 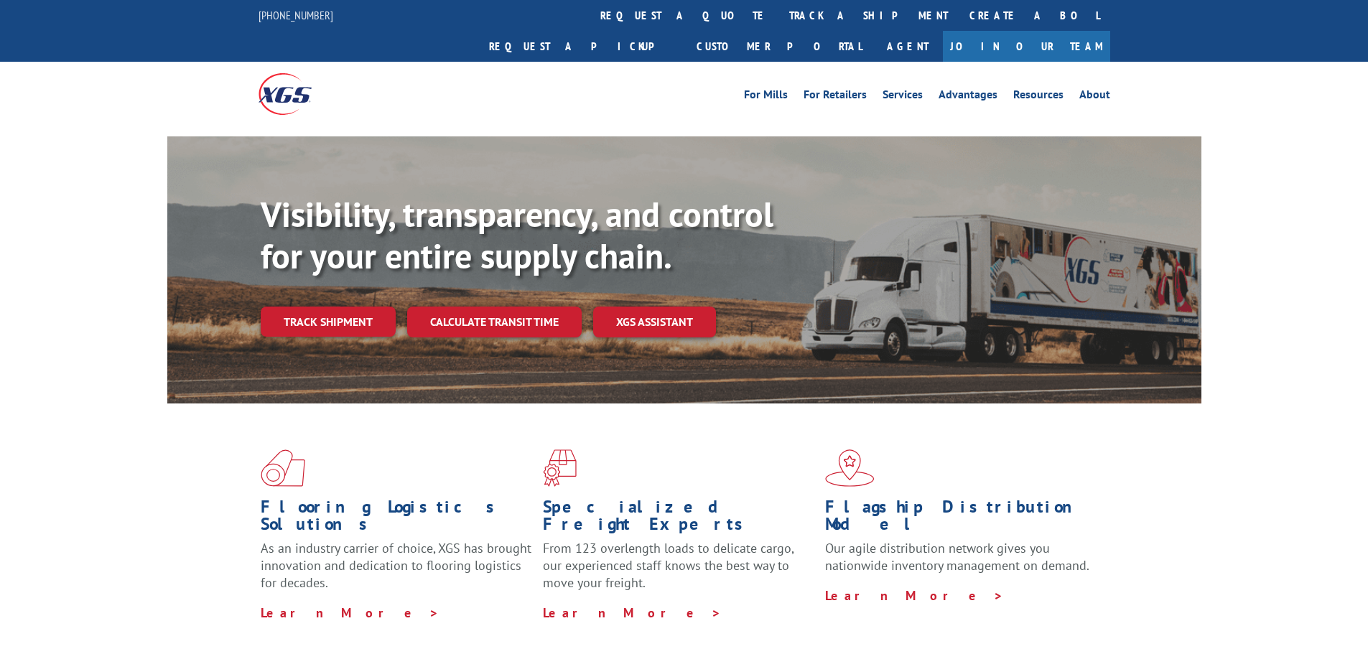 What do you see at coordinates (779, 46) in the screenshot?
I see `a: Customer Portal` at bounding box center [779, 46].